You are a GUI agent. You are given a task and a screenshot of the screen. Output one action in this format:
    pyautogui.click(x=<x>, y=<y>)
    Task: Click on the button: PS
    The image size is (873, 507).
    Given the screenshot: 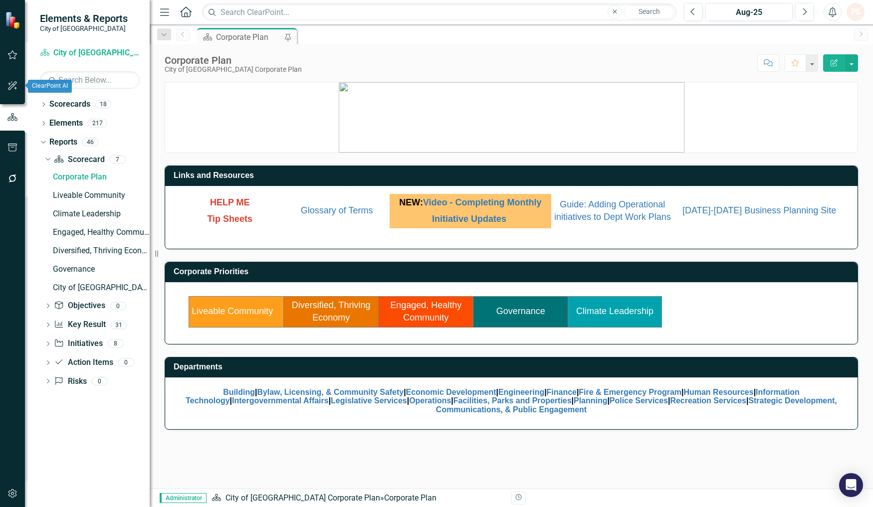 What is the action you would take?
    pyautogui.click(x=855, y=12)
    